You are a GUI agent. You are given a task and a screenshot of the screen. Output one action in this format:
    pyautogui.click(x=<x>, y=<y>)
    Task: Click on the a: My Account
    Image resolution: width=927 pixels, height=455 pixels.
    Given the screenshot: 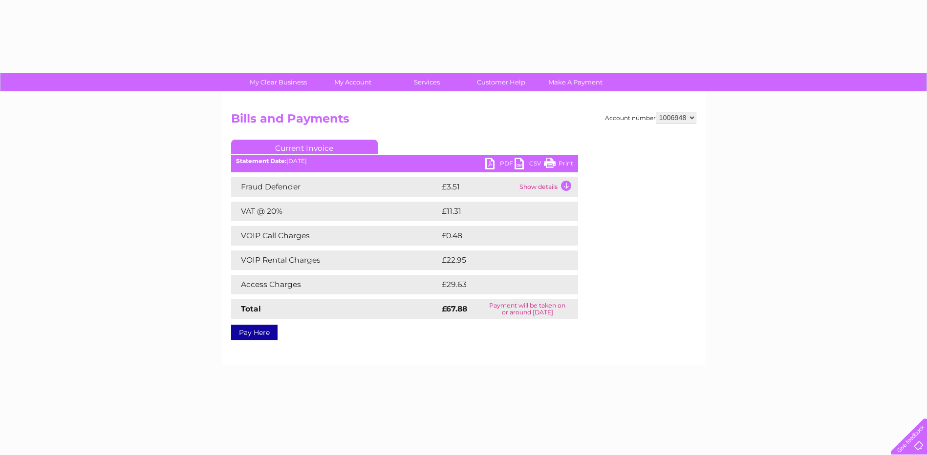 What is the action you would take?
    pyautogui.click(x=352, y=82)
    